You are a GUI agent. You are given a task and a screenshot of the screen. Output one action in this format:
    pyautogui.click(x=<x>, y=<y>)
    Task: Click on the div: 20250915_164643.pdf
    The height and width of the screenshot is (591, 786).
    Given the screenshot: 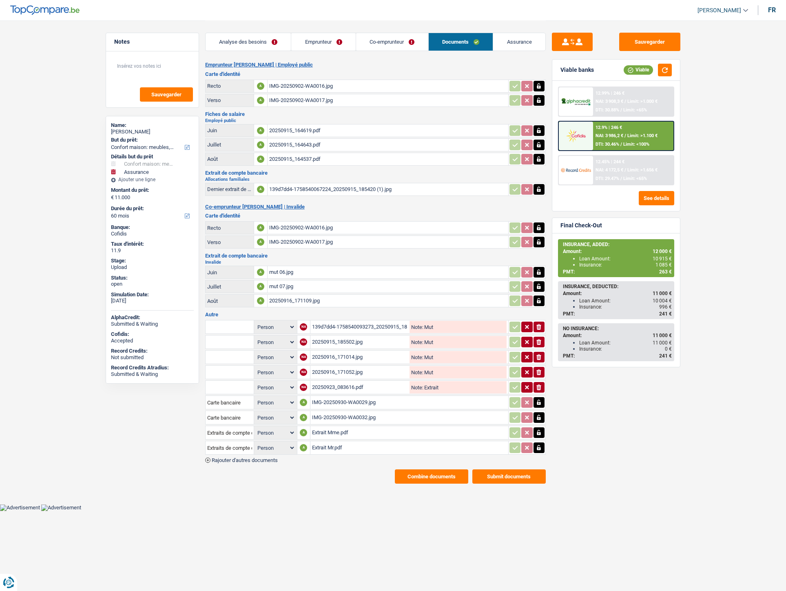 What is the action you would take?
    pyautogui.click(x=388, y=145)
    